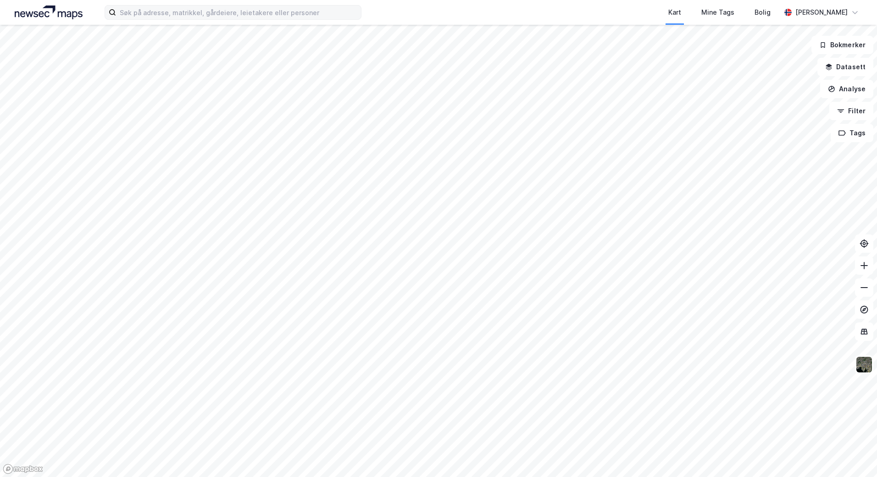  What do you see at coordinates (852, 133) in the screenshot?
I see `button: Tags` at bounding box center [852, 133].